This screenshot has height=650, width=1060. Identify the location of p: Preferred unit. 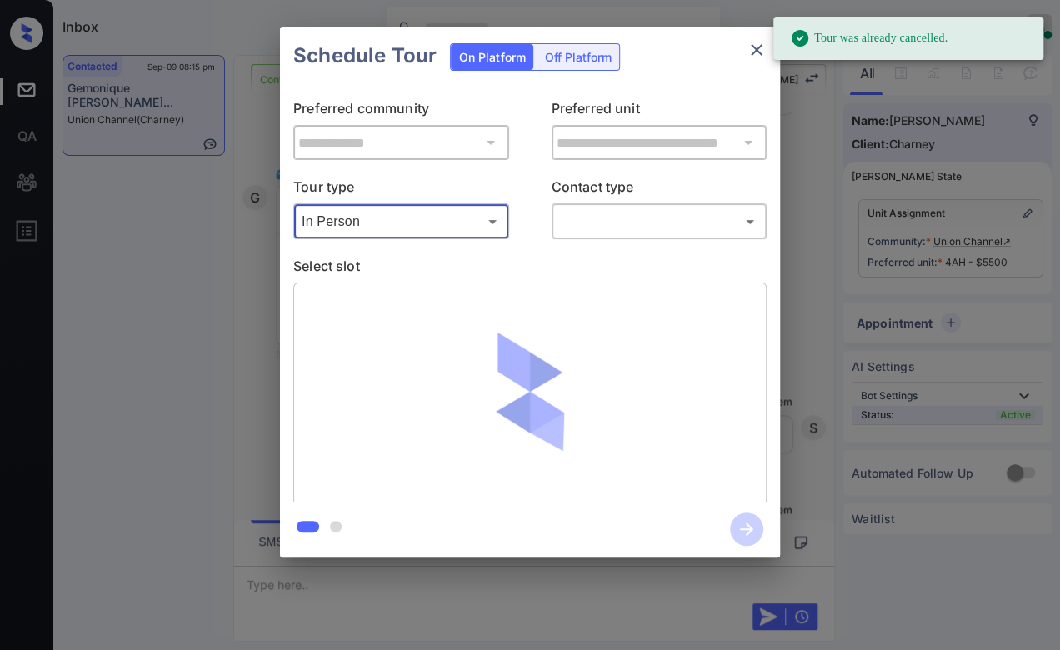
(659, 112).